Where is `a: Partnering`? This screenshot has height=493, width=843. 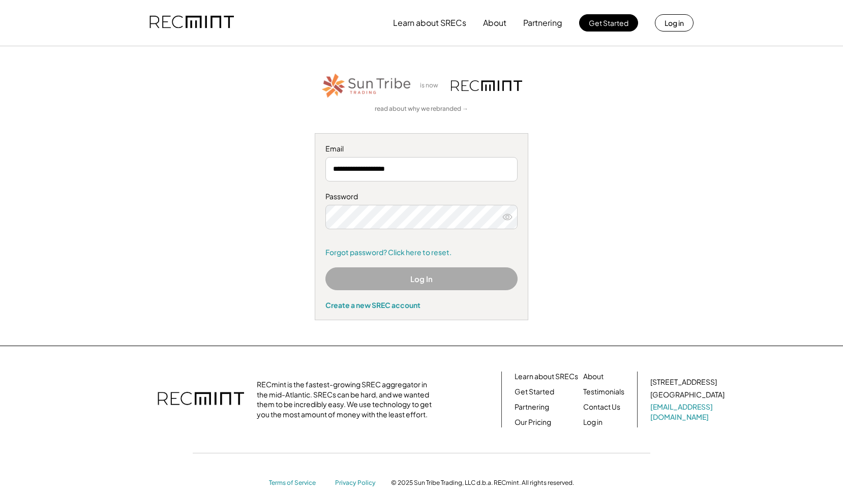 a: Partnering is located at coordinates (532, 407).